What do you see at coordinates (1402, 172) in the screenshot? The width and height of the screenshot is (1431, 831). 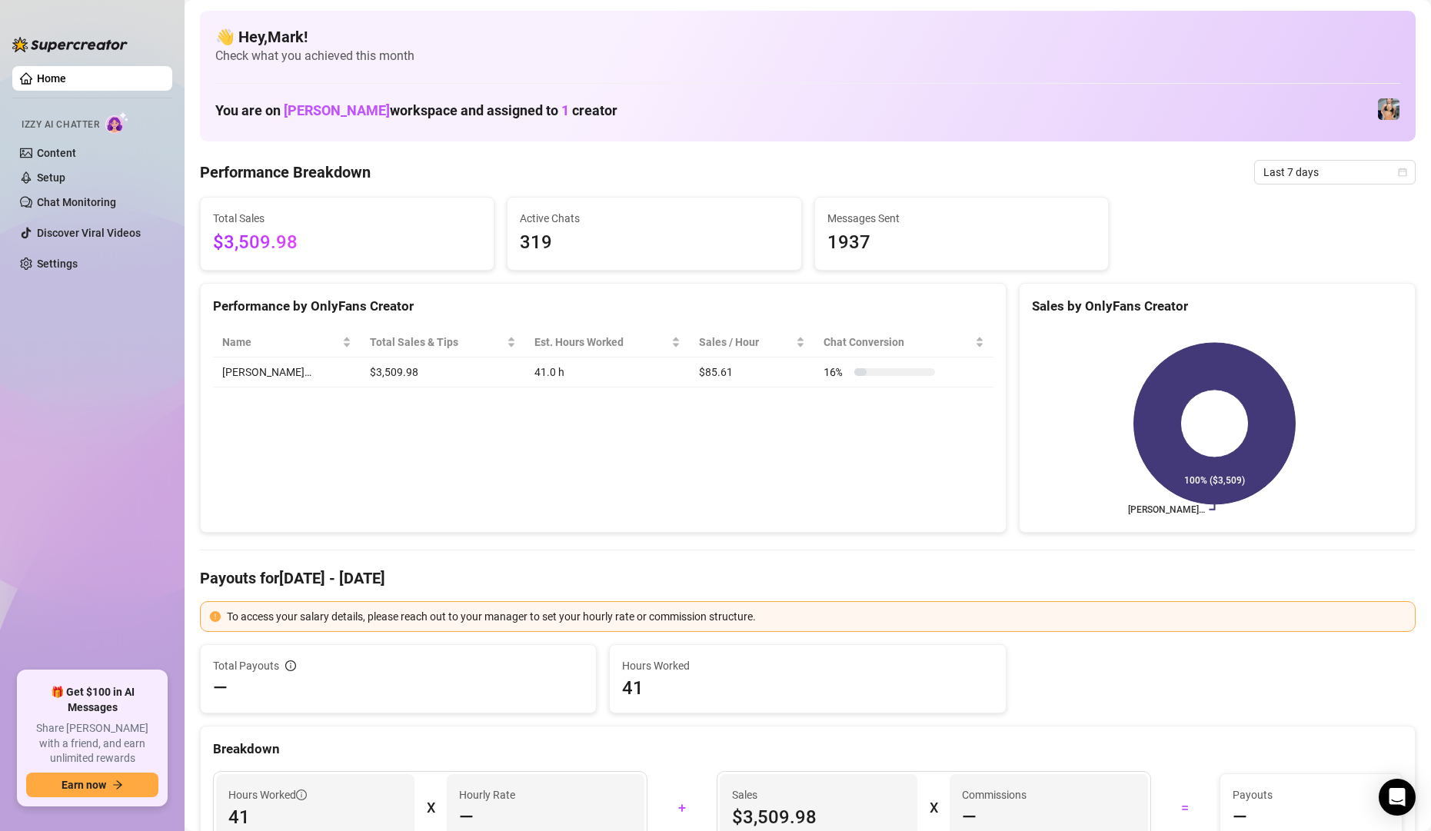 I see `span: calendar` at bounding box center [1402, 172].